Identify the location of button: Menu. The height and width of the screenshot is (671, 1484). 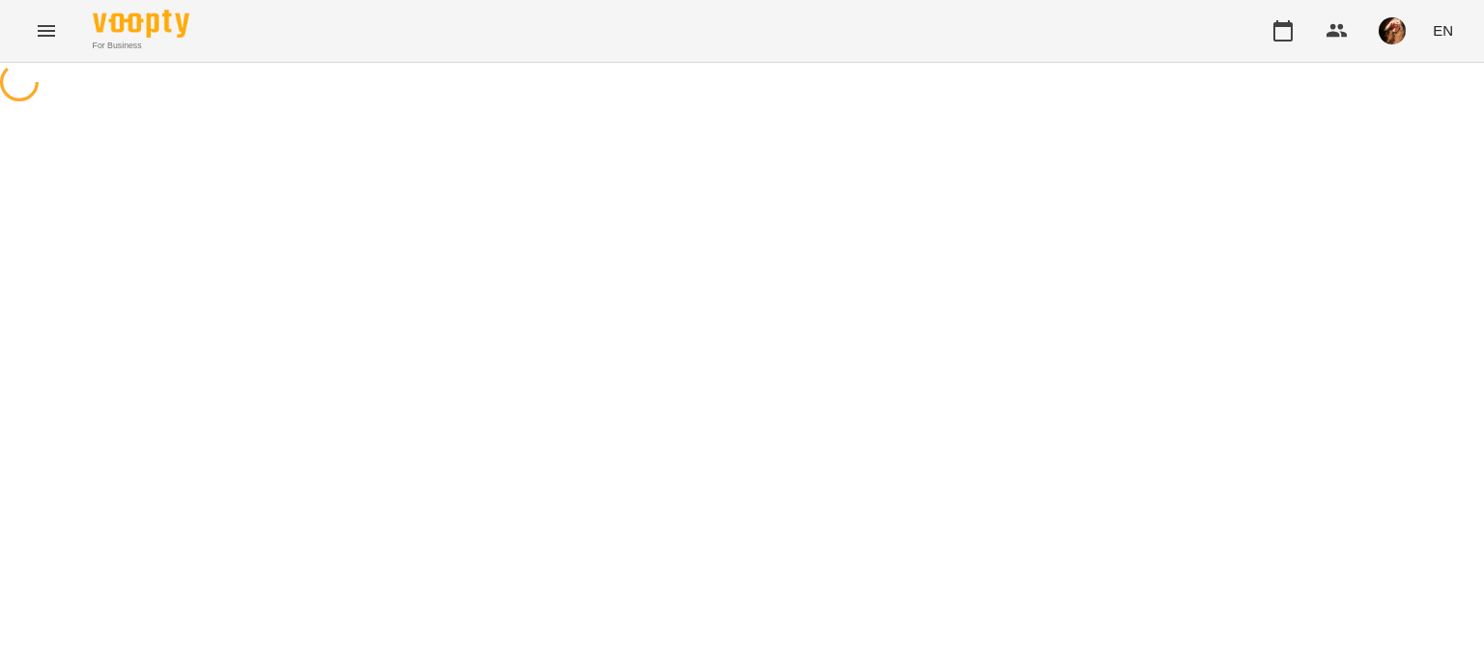
(46, 31).